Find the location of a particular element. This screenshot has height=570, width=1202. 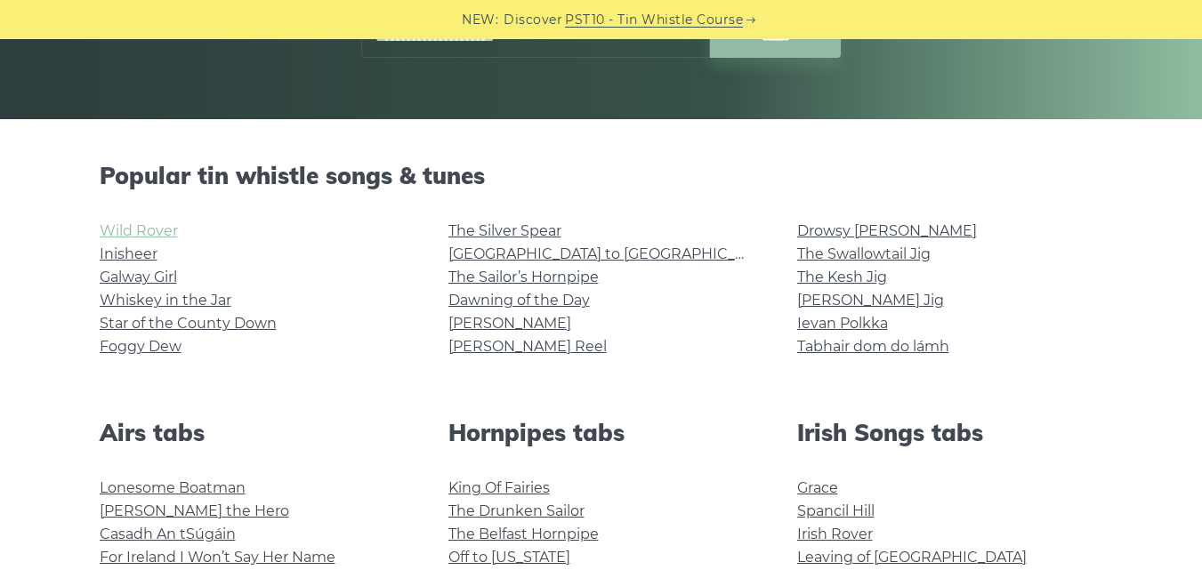

a: Foggy Dew is located at coordinates (141, 346).